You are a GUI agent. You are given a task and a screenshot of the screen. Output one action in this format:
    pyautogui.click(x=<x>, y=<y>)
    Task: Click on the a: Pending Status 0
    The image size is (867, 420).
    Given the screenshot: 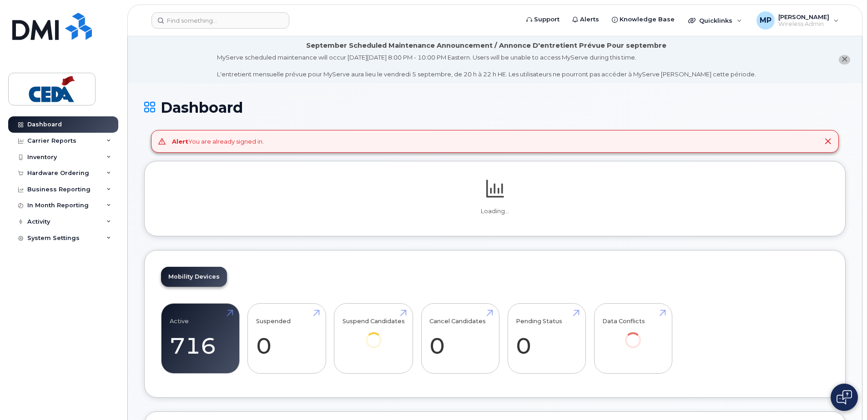 What is the action you would take?
    pyautogui.click(x=546, y=339)
    